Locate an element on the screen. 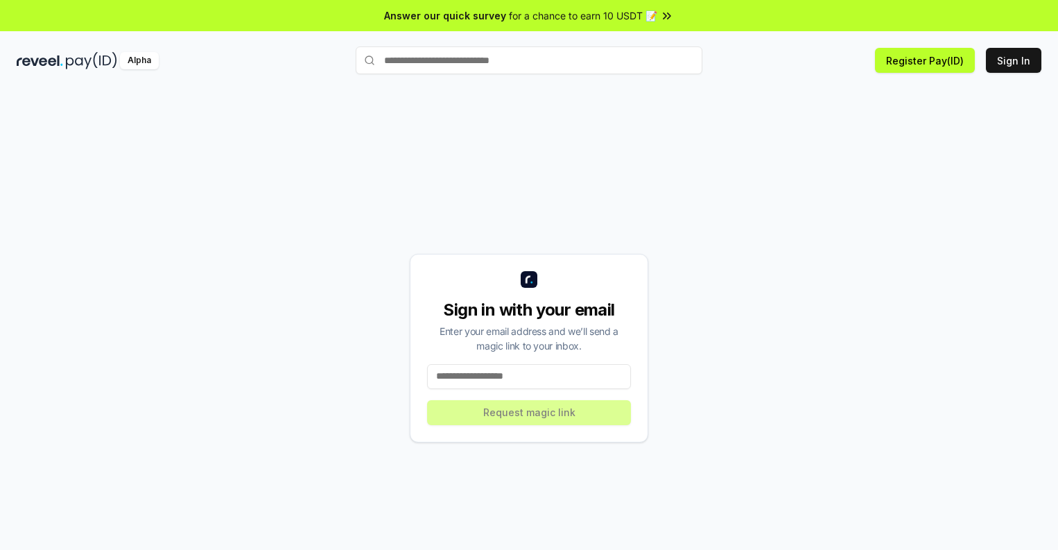 The image size is (1058, 550). img: logo_small is located at coordinates (529, 279).